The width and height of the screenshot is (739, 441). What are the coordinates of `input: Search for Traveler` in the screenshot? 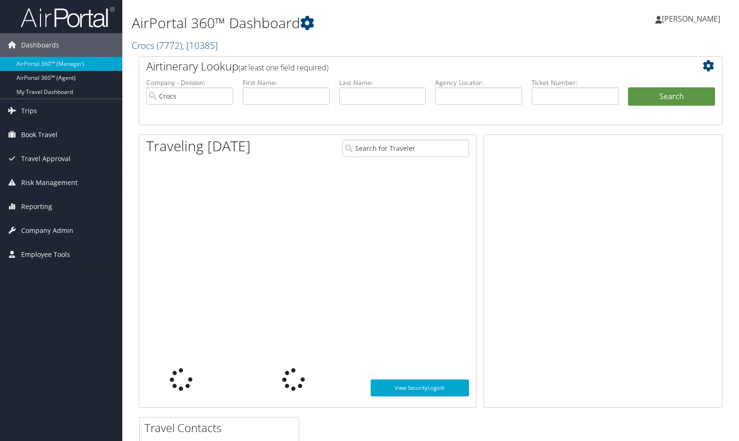 It's located at (405, 148).